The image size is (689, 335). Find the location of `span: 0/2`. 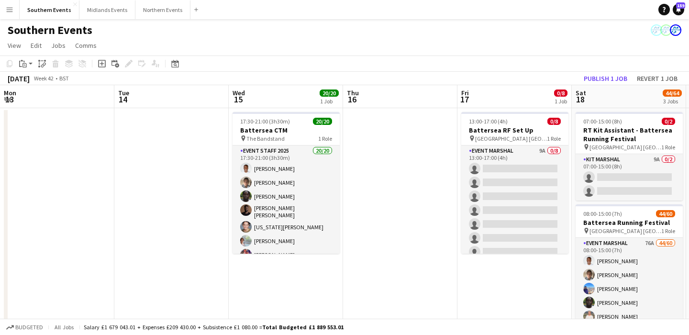

span: 0/2 is located at coordinates (669, 121).